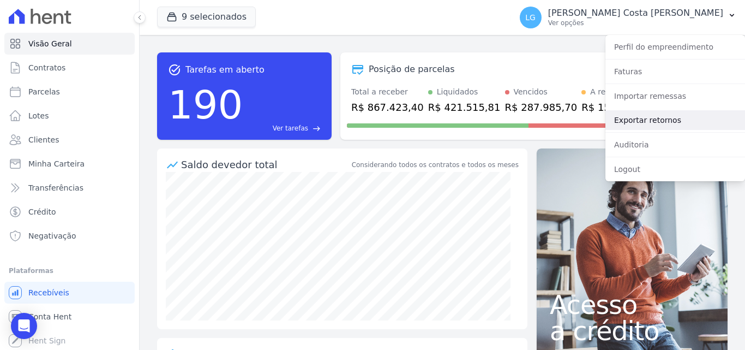  What do you see at coordinates (387, 92) in the screenshot?
I see `div: Total a receber` at bounding box center [387, 92].